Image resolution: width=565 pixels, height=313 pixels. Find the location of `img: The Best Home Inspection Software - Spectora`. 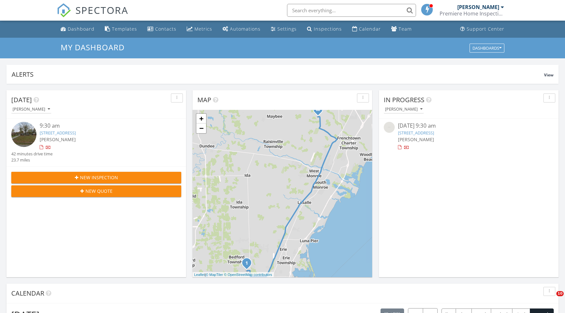

img: The Best Home Inspection Software - Spectora is located at coordinates (64, 10).